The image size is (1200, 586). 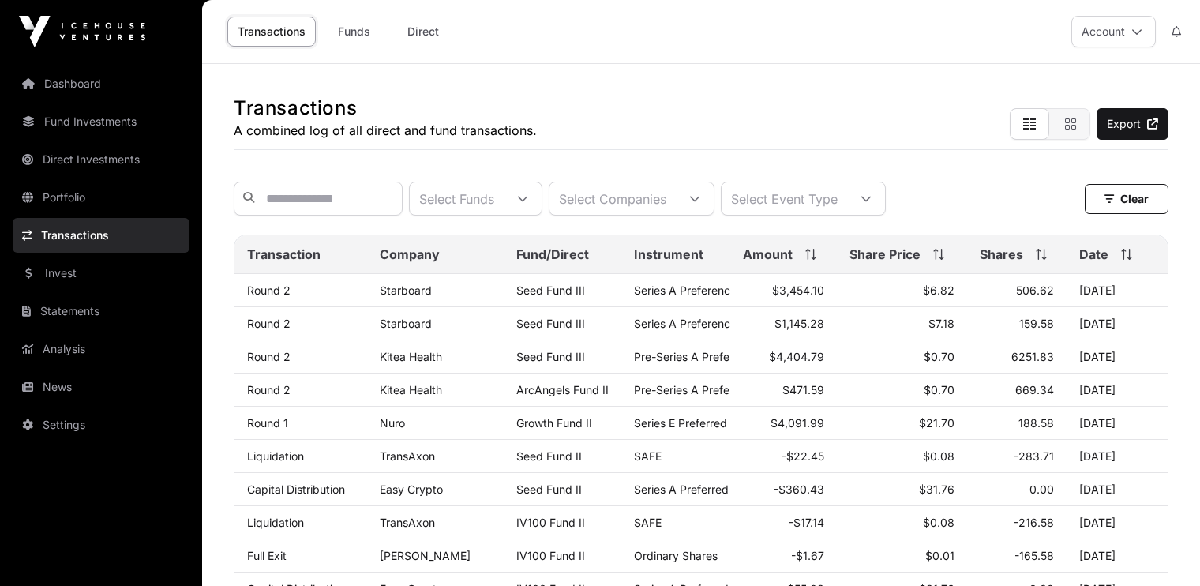 I want to click on span: -216.58, so click(x=1033, y=522).